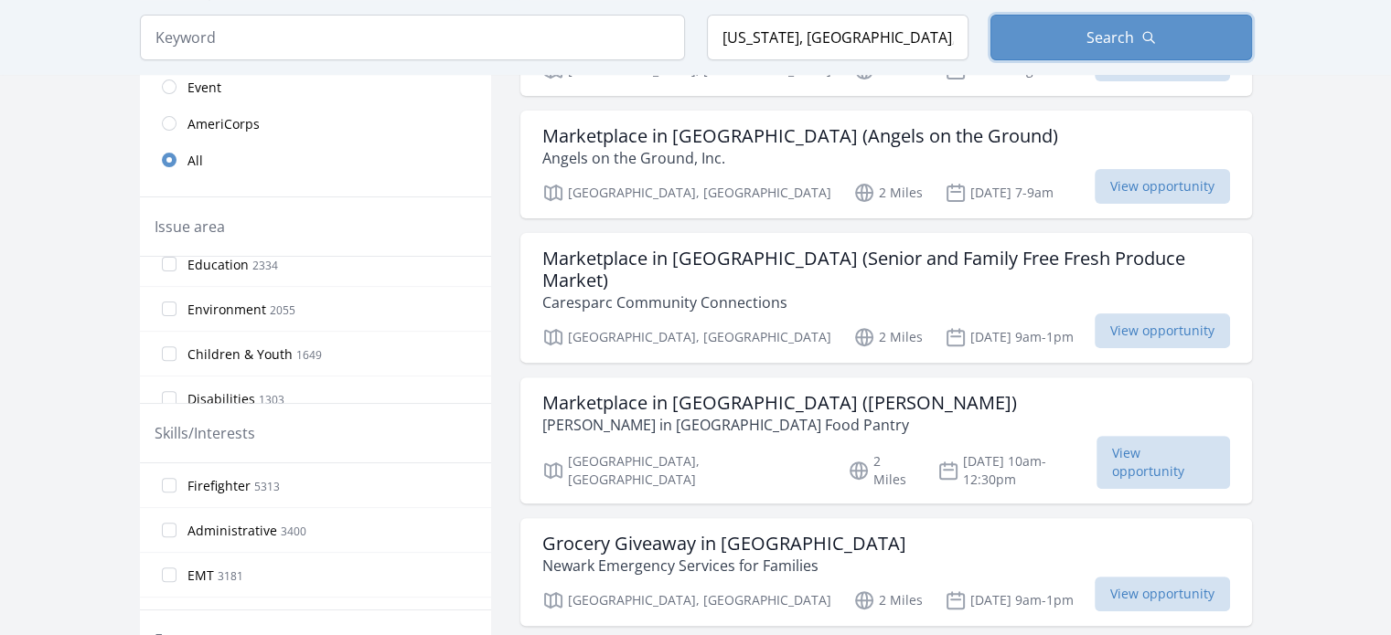 This screenshot has width=1391, height=635. Describe the element at coordinates (272, 400) in the screenshot. I see `span: 1303` at that location.